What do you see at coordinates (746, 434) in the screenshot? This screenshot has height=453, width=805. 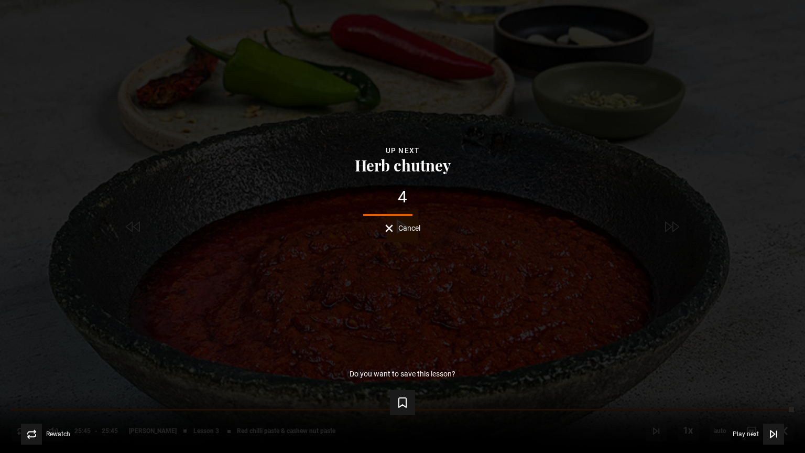 I see `span: Play next` at bounding box center [746, 434].